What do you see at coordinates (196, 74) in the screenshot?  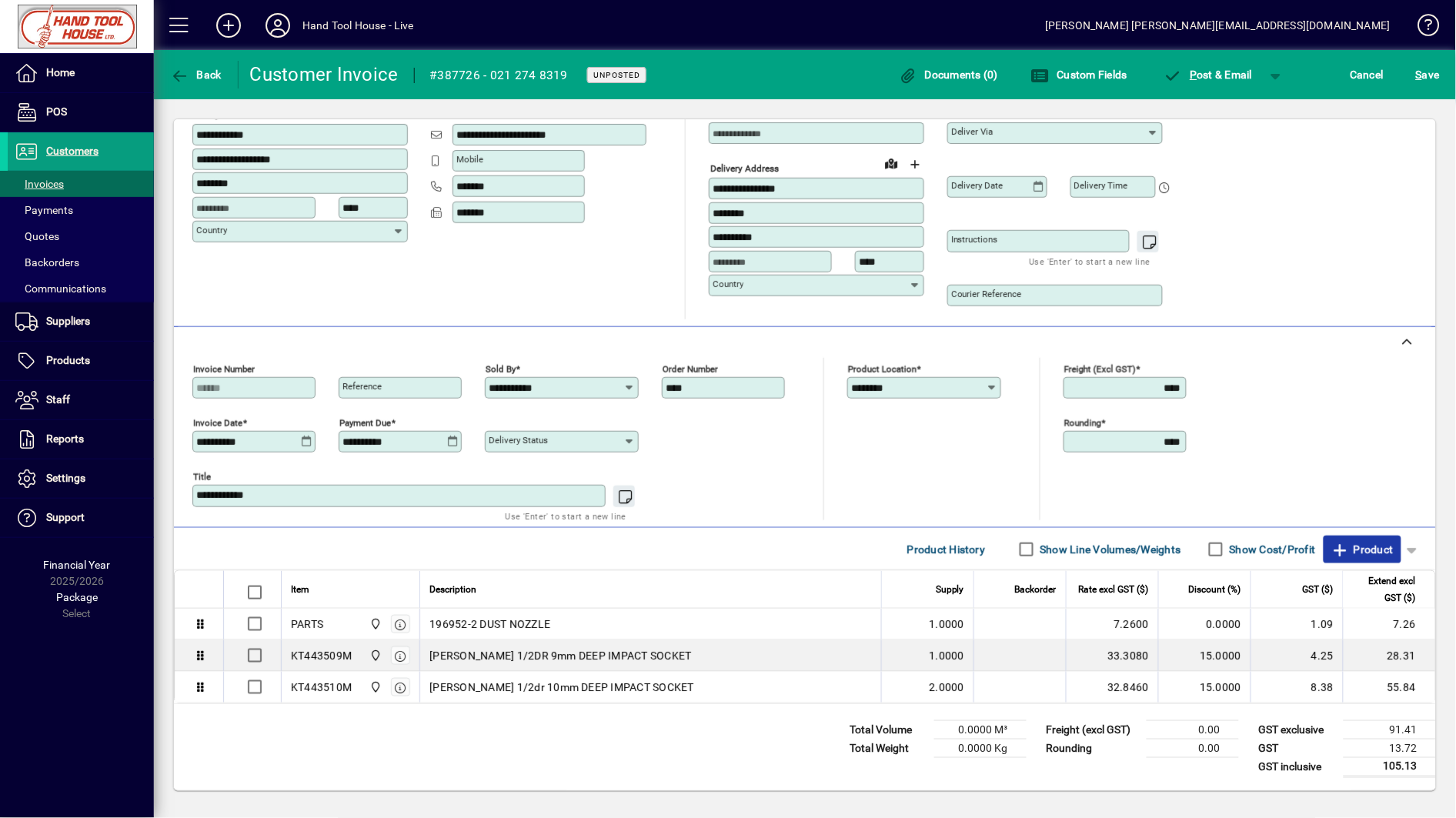 I see `app-page-header-button: Back` at bounding box center [196, 74].